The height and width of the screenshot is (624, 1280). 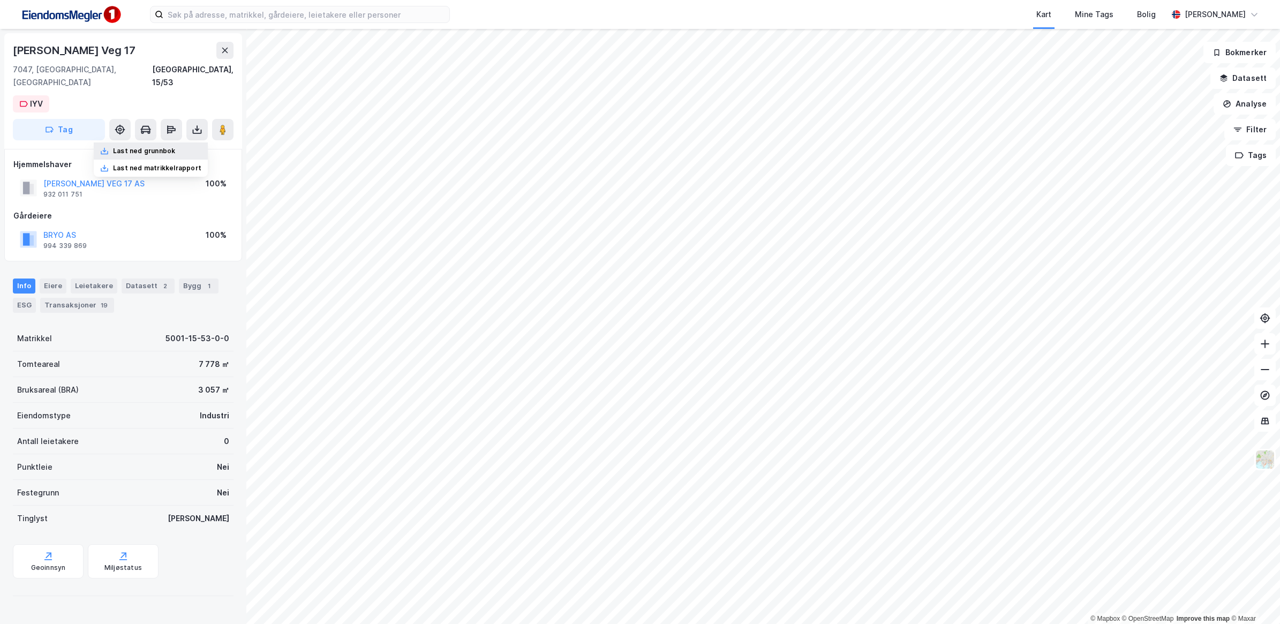 What do you see at coordinates (1253, 598) in the screenshot?
I see `div: Kontrollprogram for chat` at bounding box center [1253, 598].